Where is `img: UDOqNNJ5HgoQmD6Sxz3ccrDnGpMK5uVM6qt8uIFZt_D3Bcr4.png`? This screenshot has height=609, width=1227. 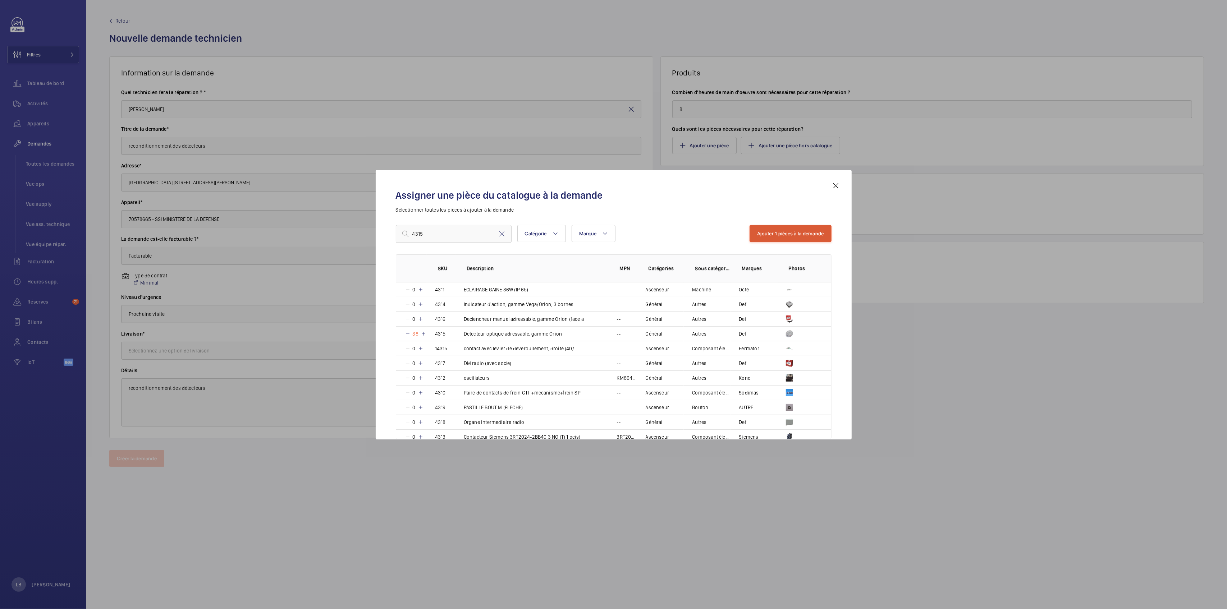 img: UDOqNNJ5HgoQmD6Sxz3ccrDnGpMK5uVM6qt8uIFZt_D3Bcr4.png is located at coordinates (789, 363).